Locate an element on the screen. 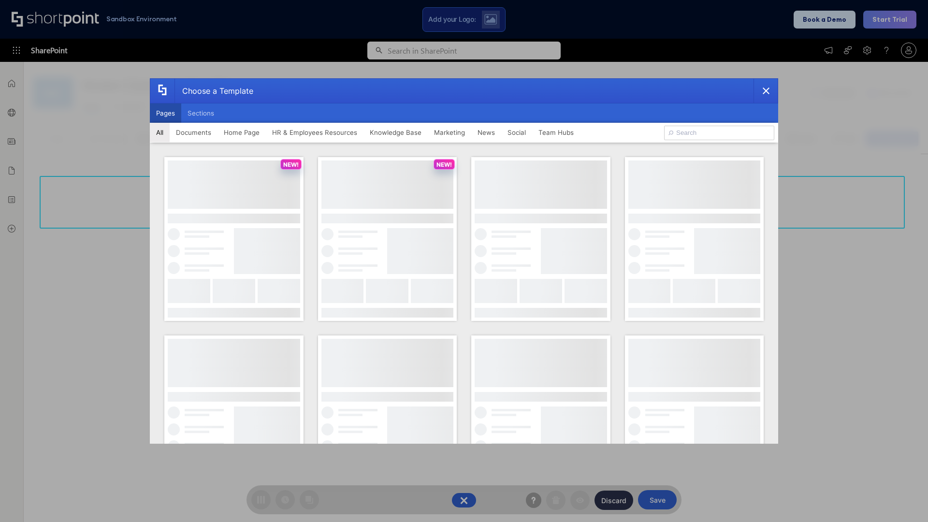 The height and width of the screenshot is (522, 928). div: Chat Widget is located at coordinates (904, 499).